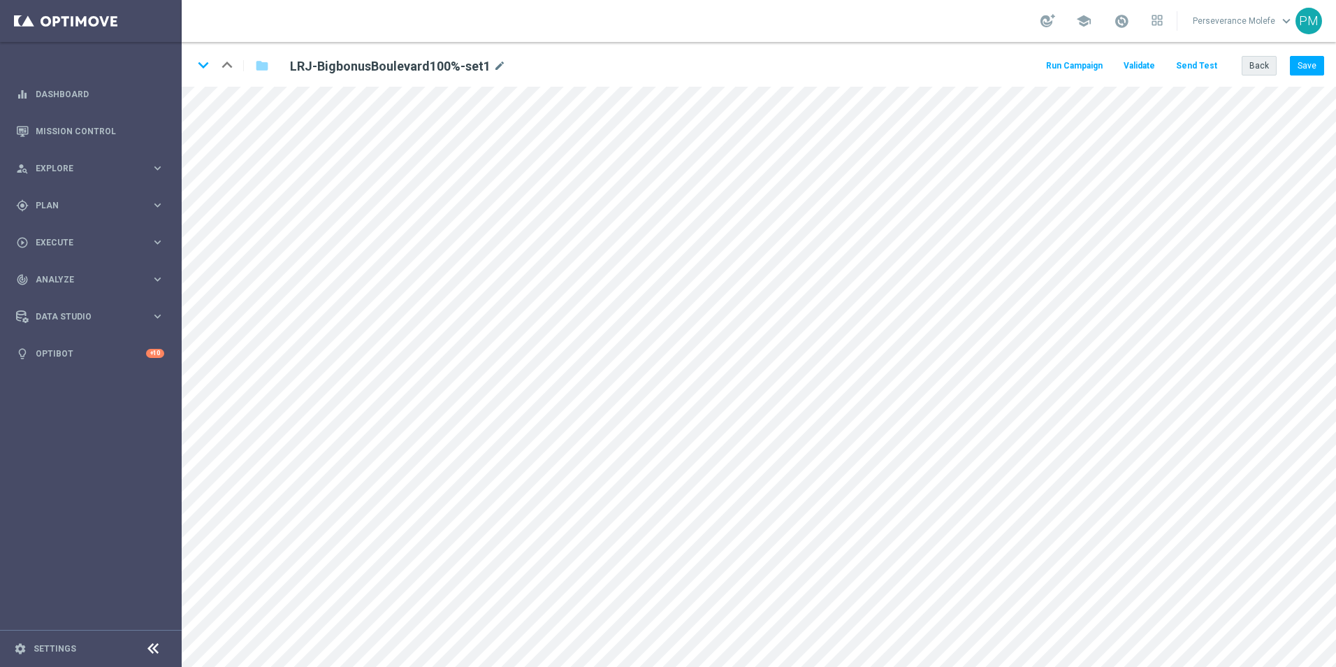  Describe the element at coordinates (262, 66) in the screenshot. I see `i: folder` at that location.